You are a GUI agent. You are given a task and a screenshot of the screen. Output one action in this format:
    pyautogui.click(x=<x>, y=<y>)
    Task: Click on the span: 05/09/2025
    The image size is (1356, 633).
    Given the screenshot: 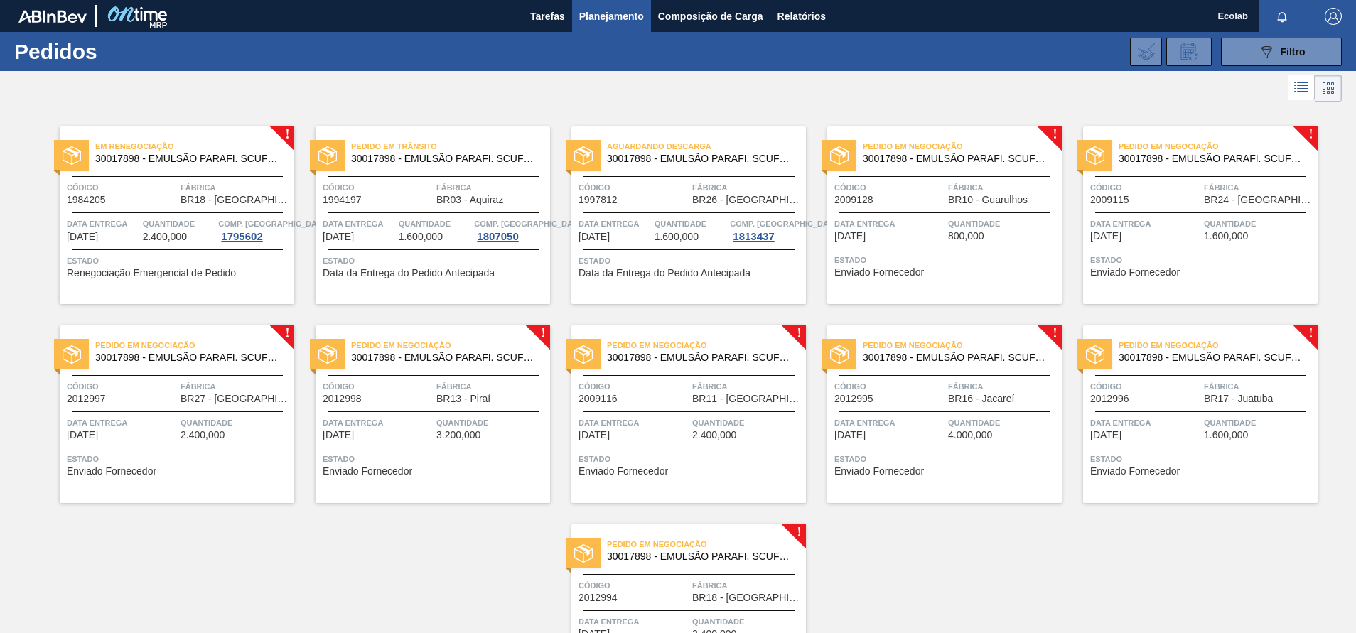 What is the action you would take?
    pyautogui.click(x=338, y=435)
    